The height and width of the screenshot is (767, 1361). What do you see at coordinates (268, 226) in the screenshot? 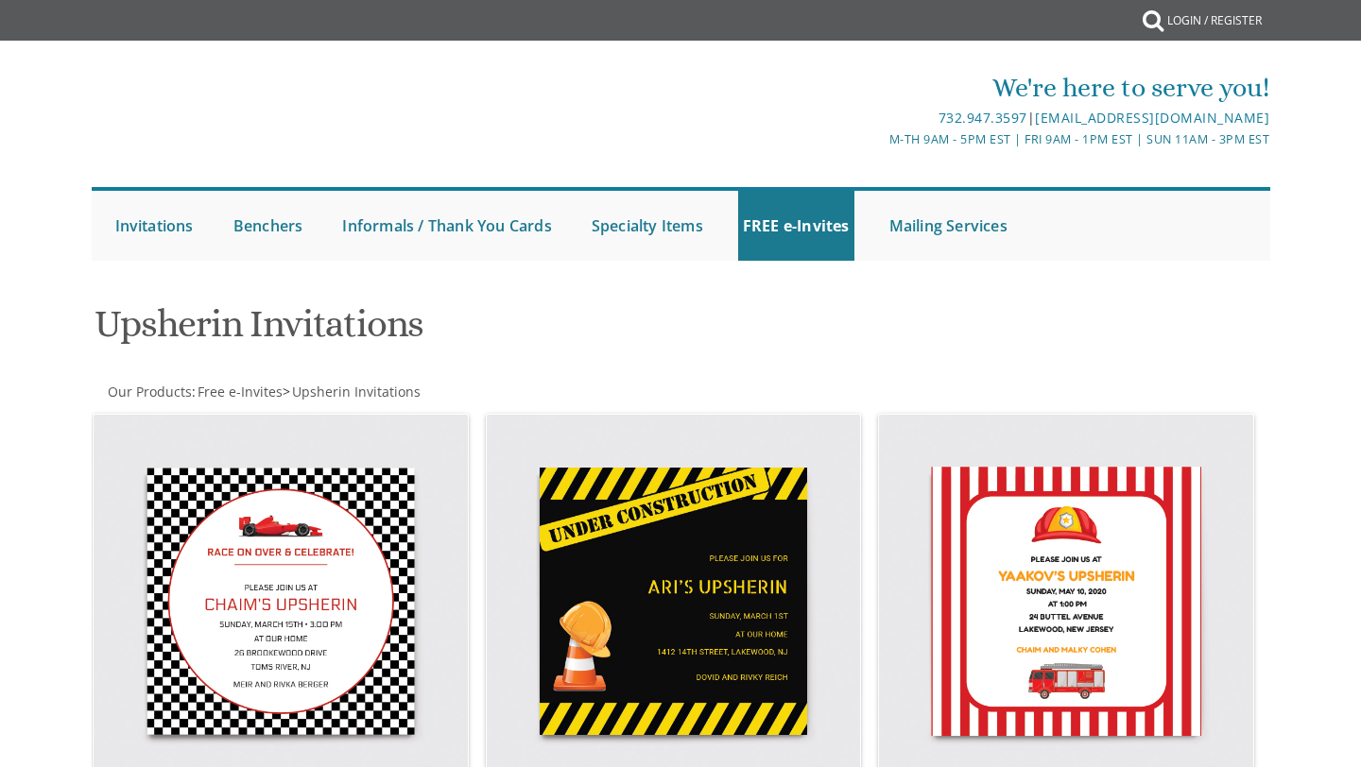
I see `a: Benchers` at bounding box center [268, 226].